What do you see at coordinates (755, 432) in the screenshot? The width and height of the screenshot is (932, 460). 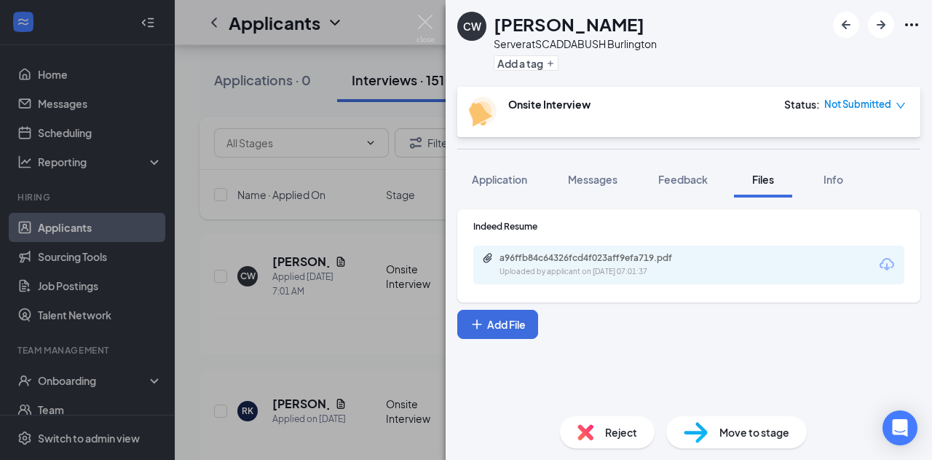 I see `span: Move to stage` at bounding box center [755, 432].